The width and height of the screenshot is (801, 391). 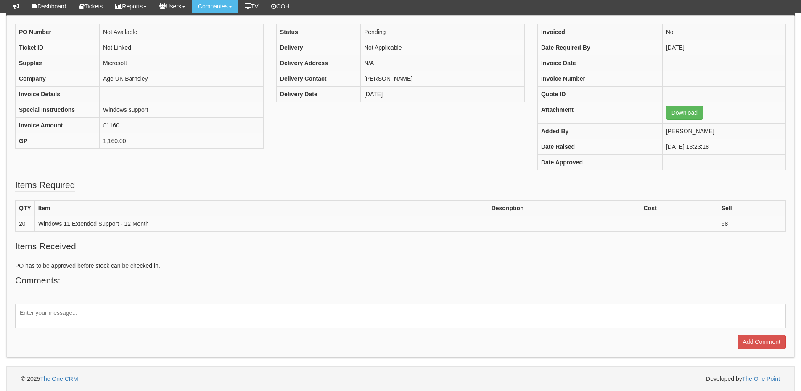 What do you see at coordinates (58, 94) in the screenshot?
I see `th: Invoice Details` at bounding box center [58, 94].